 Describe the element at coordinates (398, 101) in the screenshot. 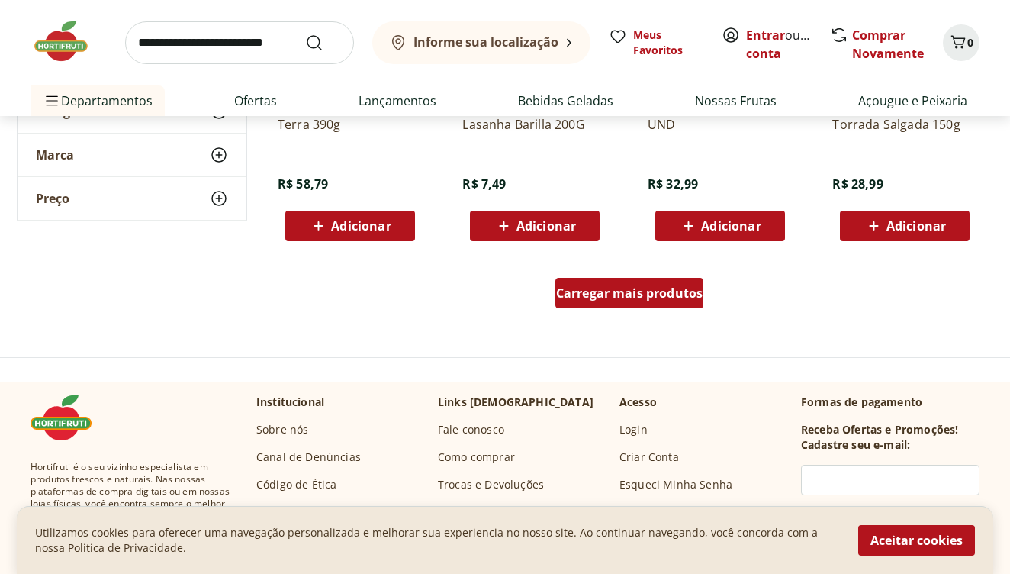

I see `a: Lançamentos` at that location.